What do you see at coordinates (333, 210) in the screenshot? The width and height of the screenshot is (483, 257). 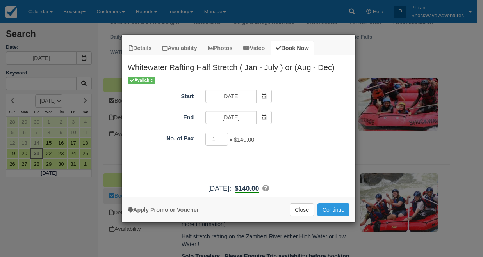 I see `button: Add to Booking` at bounding box center [333, 210].